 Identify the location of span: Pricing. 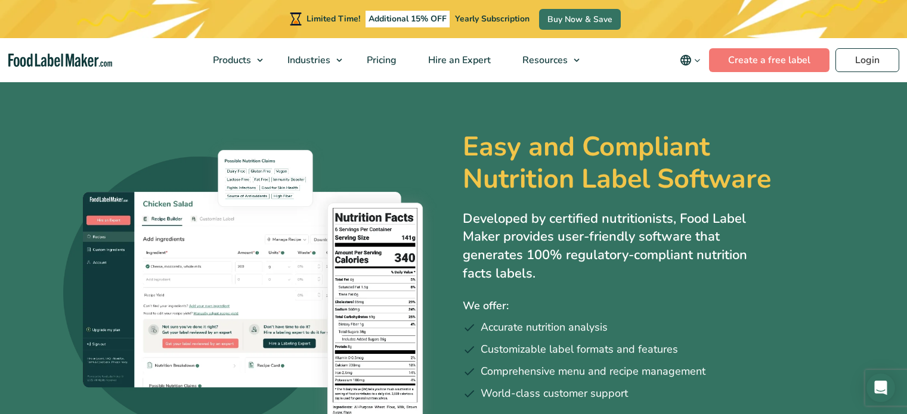
(380, 60).